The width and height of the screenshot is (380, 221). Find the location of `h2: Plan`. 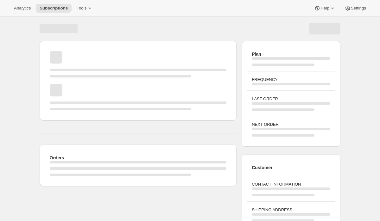

h2: Plan is located at coordinates (291, 54).